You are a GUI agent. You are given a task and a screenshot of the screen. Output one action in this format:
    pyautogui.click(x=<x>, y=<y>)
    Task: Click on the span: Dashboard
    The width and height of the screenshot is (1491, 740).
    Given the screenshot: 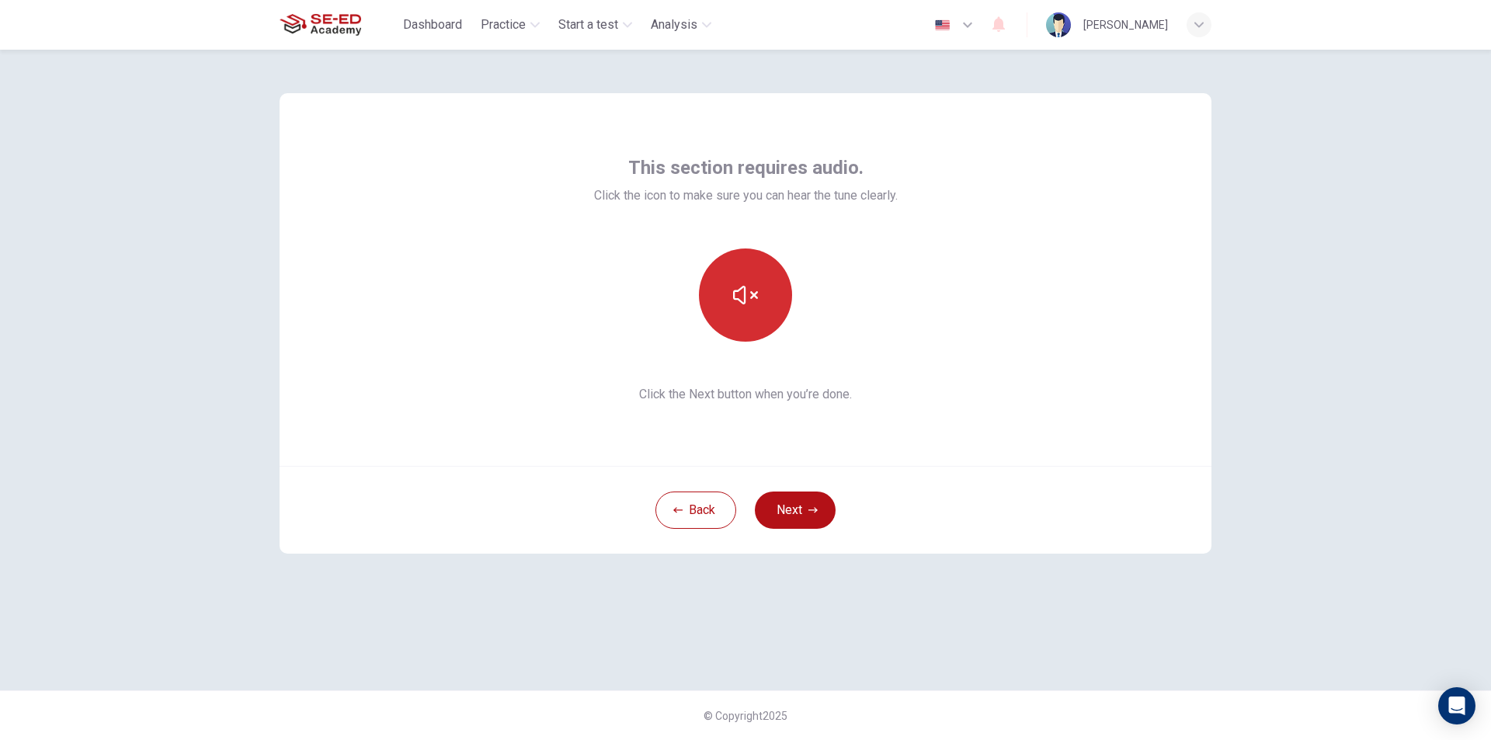 What is the action you would take?
    pyautogui.click(x=433, y=25)
    